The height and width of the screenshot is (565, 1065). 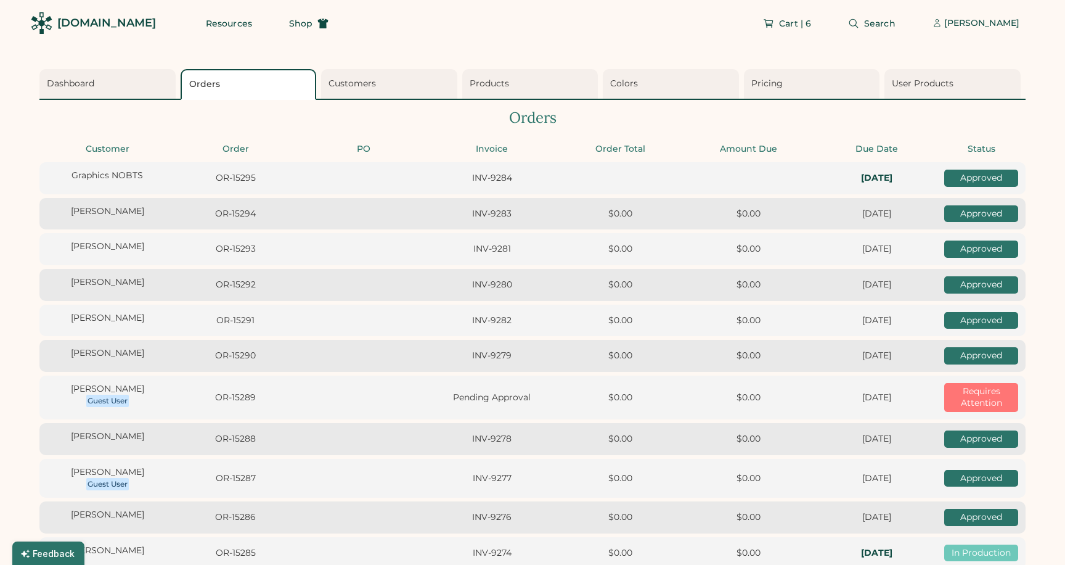 I want to click on div: OR-15285, so click(x=235, y=553).